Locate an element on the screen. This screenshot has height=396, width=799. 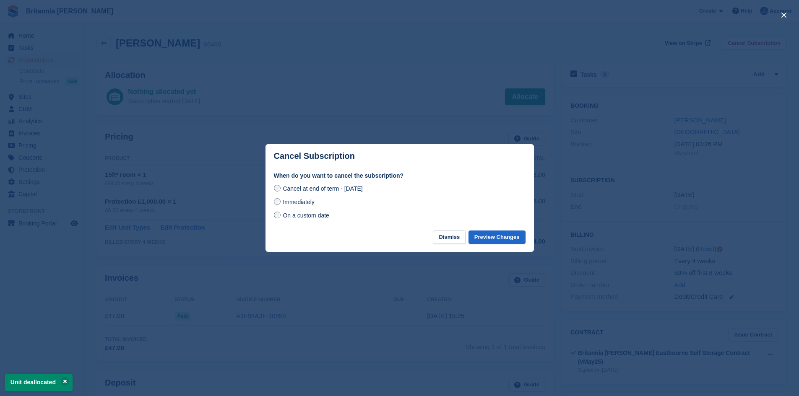
button: close is located at coordinates (784, 15).